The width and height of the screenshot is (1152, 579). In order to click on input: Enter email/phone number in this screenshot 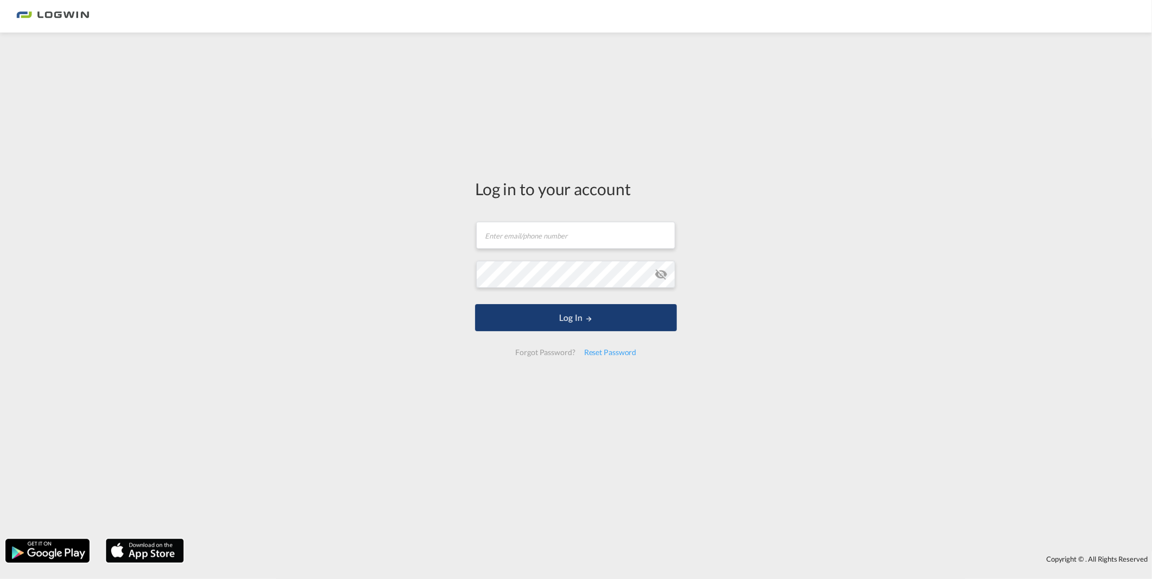, I will do `click(575, 235)`.